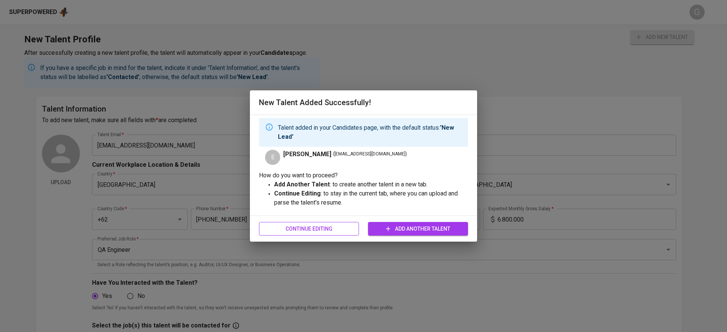 Image resolution: width=727 pixels, height=332 pixels. Describe the element at coordinates (273, 158) in the screenshot. I see `div: E` at that location.